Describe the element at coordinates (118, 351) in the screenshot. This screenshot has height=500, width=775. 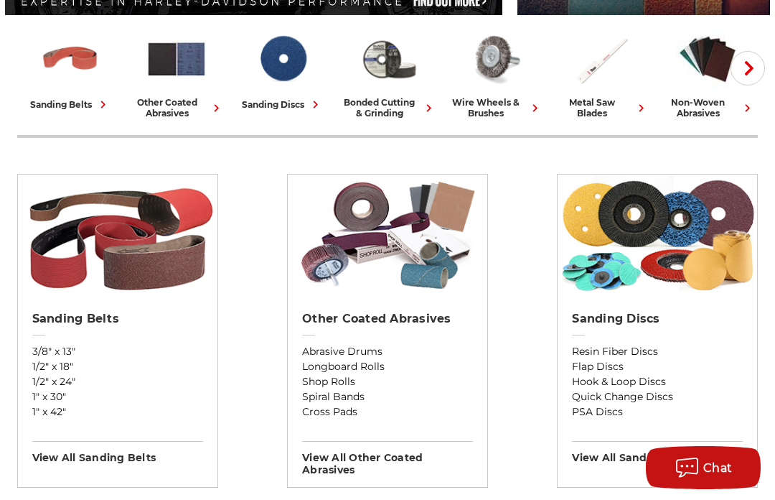
I see `a: 3/8" x 13"` at that location.